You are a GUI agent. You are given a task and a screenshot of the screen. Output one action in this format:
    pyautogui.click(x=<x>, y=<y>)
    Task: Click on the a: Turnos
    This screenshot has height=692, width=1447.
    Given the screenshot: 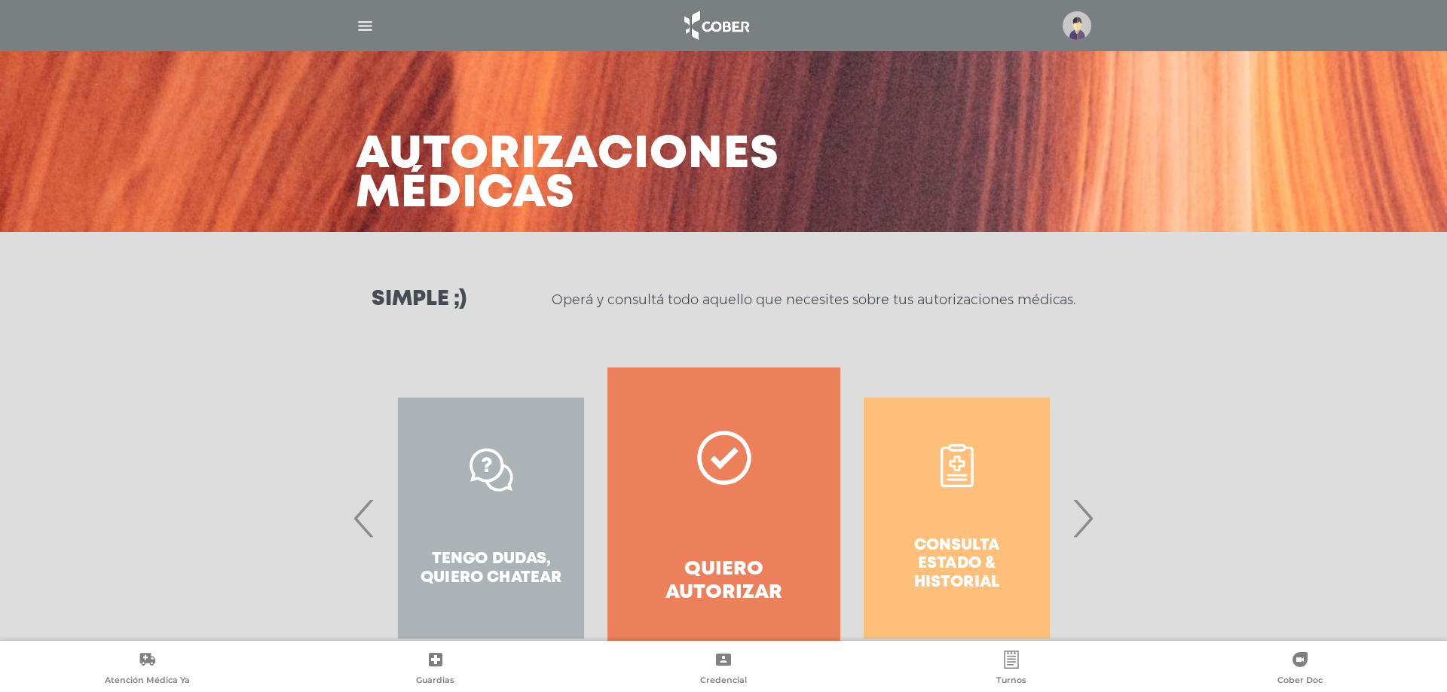 What is the action you would take?
    pyautogui.click(x=1011, y=670)
    